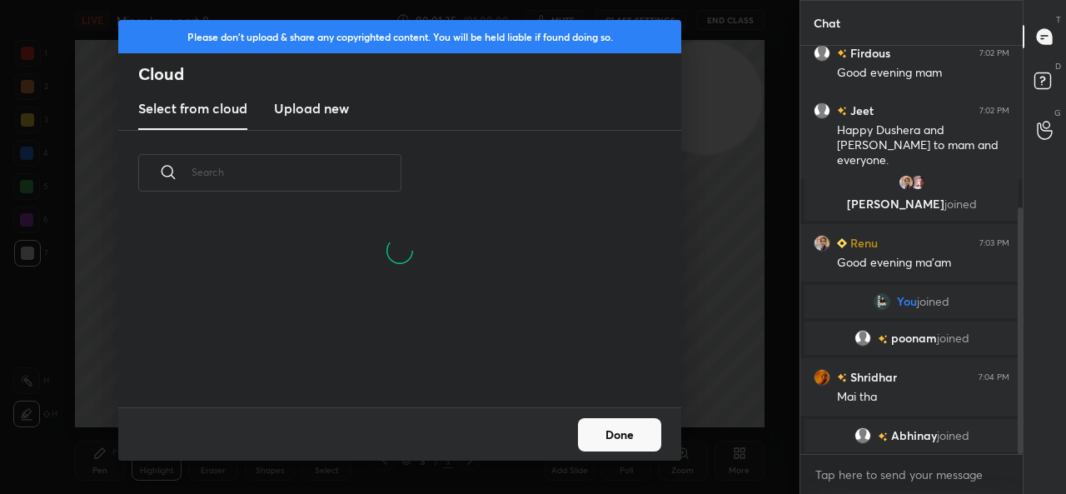 The height and width of the screenshot is (494, 1066). What do you see at coordinates (993, 377) in the screenshot?
I see `div: 7:04 PM` at bounding box center [993, 377].